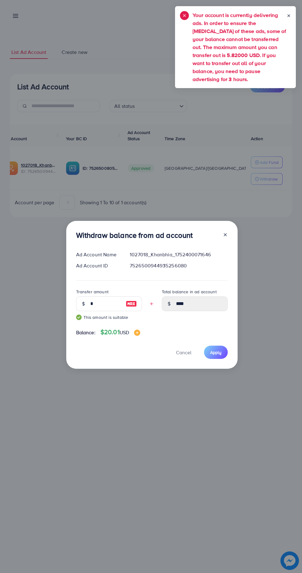 This screenshot has height=573, width=302. I want to click on label: Transfer amount, so click(92, 292).